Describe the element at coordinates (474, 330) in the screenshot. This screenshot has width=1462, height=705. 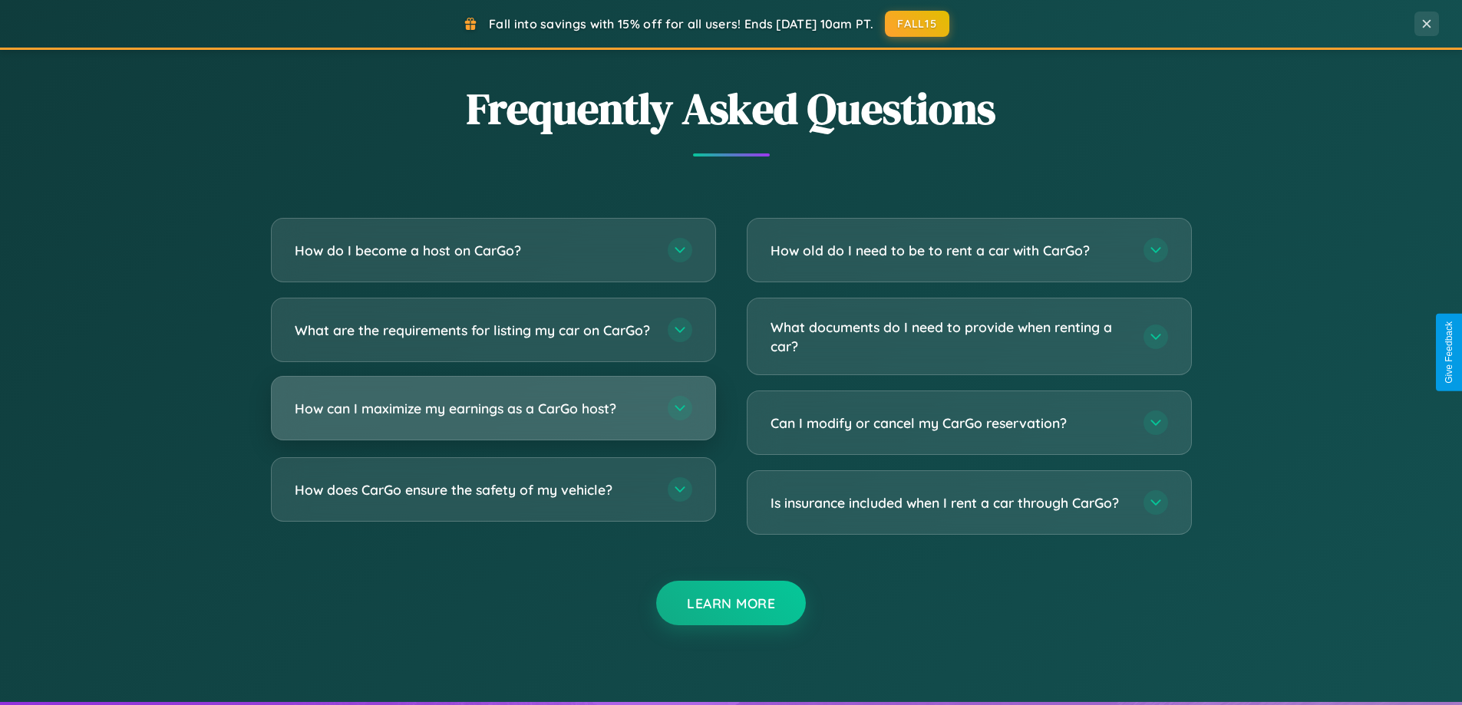
I see `h3: What are the requirements for listing my car on CarGo?` at that location.